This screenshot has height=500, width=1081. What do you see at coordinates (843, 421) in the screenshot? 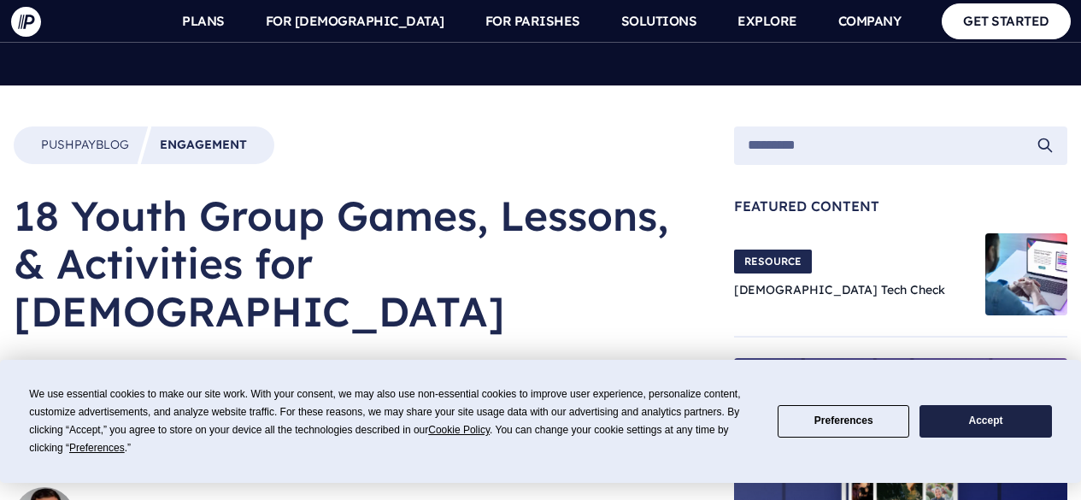
I see `button: Preferences` at bounding box center [843, 421].